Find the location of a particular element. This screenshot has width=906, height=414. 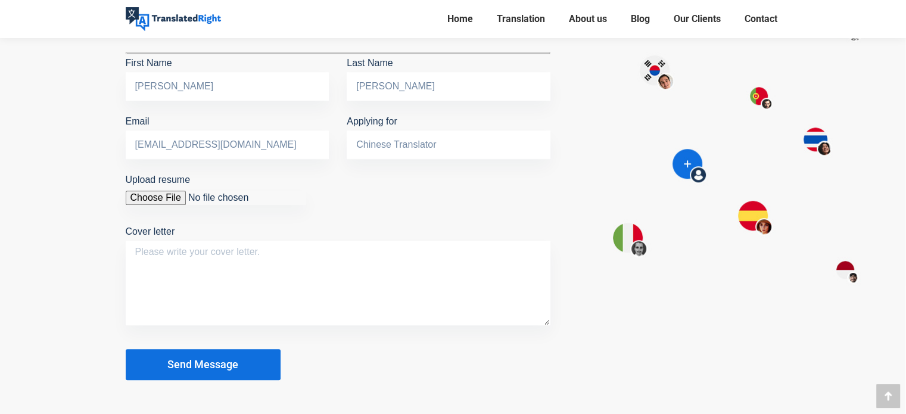

span: Home is located at coordinates (460, 19).